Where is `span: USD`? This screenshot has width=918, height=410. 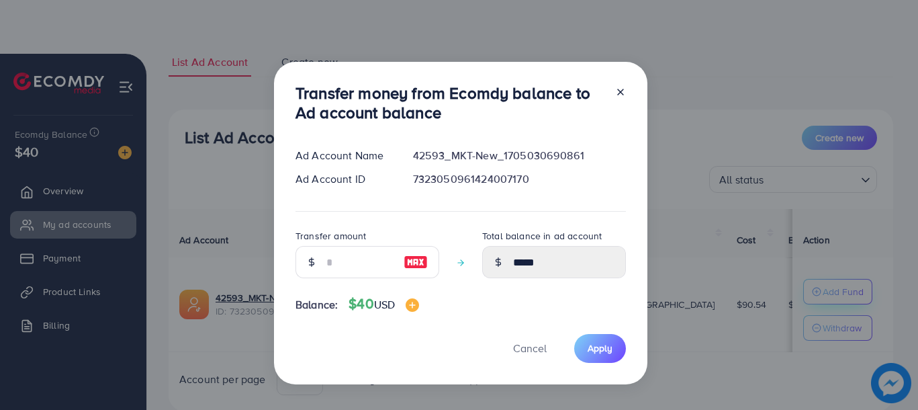
span: USD is located at coordinates (384, 304).